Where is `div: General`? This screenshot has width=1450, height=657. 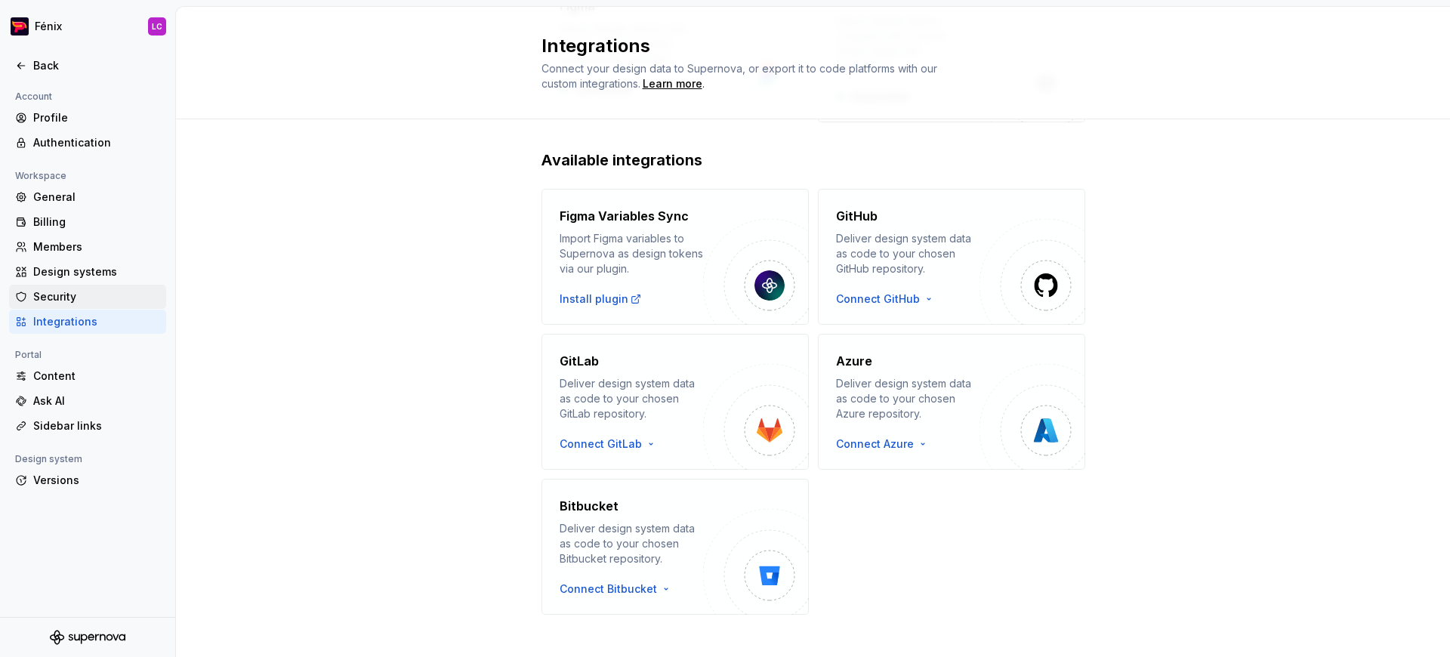 div: General is located at coordinates (97, 197).